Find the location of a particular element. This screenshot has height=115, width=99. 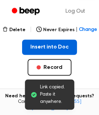

span: Change is located at coordinates (88, 30).